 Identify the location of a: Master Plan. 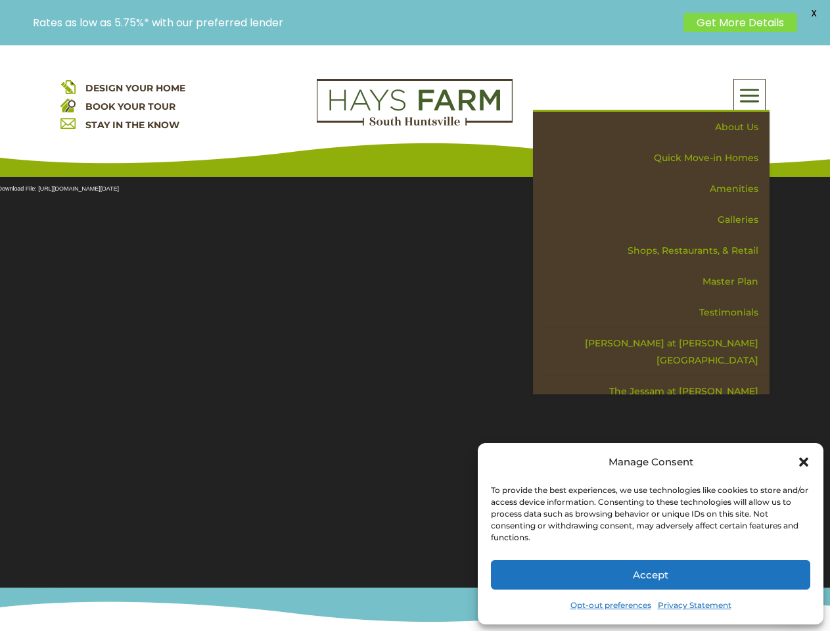
(656, 281).